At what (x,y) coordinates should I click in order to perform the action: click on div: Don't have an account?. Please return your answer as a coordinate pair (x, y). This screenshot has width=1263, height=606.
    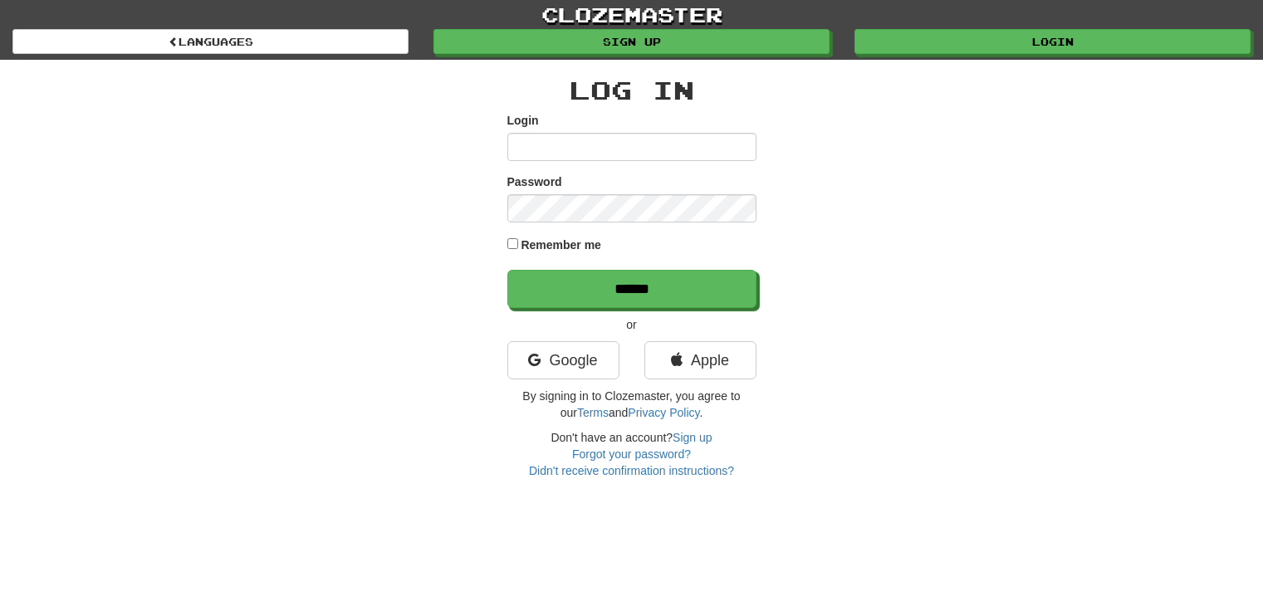
    Looking at the image, I should click on (632, 454).